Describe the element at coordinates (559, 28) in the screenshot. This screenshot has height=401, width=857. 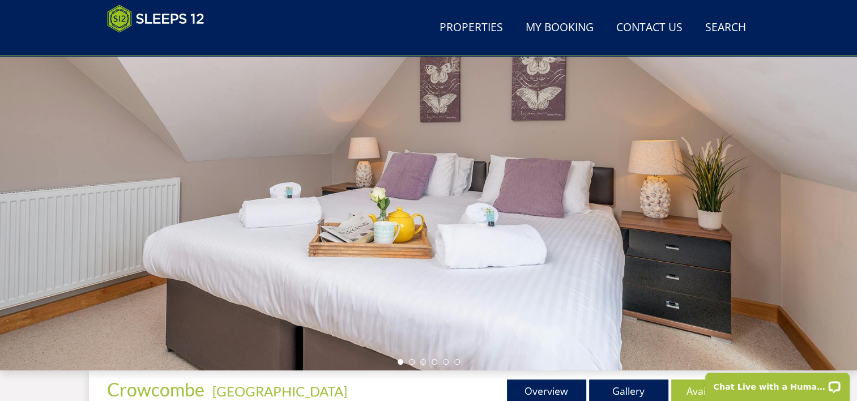
I see `a: My Booking` at that location.